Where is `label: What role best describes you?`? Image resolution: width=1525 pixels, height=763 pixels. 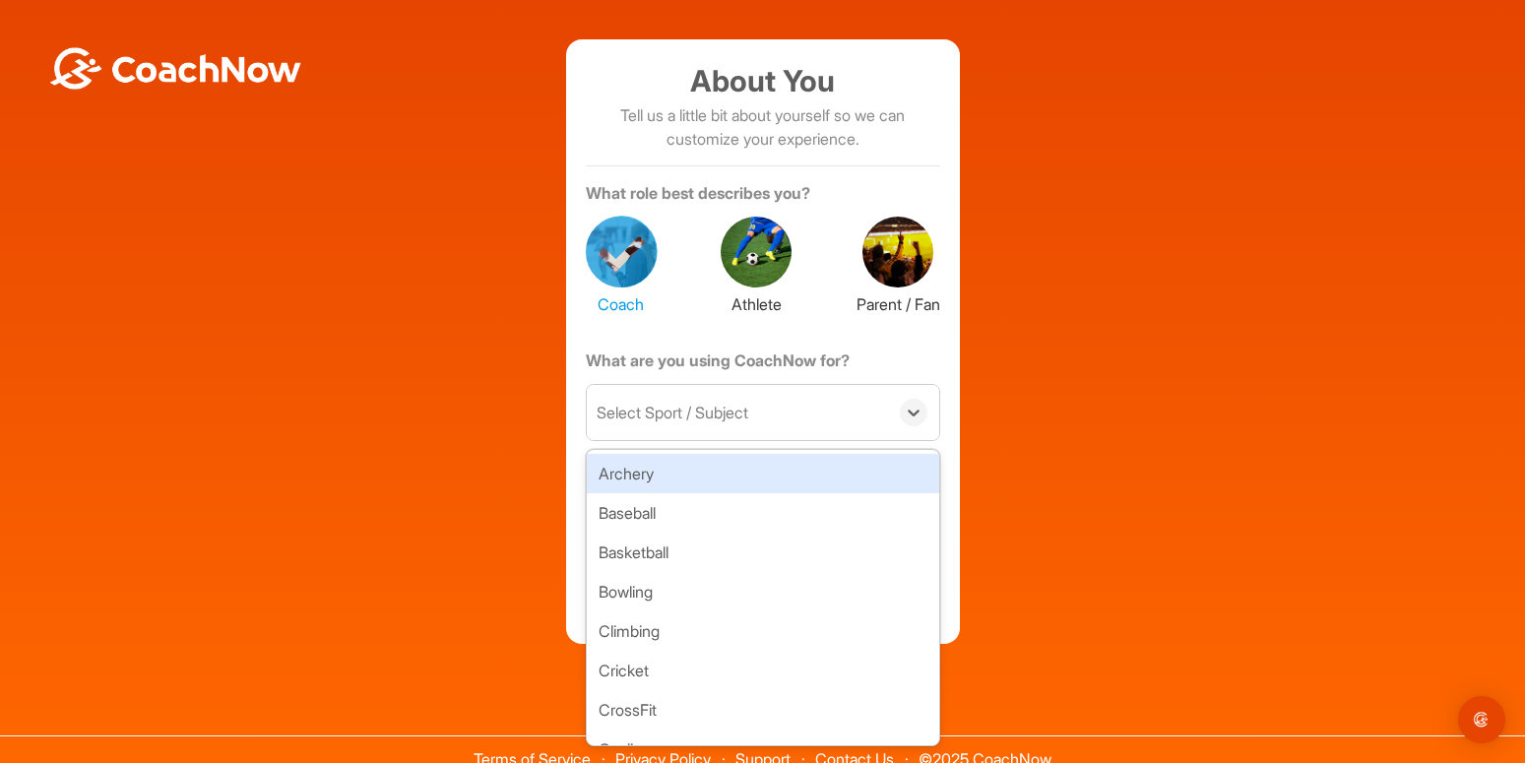 label: What role best describes you? is located at coordinates (763, 197).